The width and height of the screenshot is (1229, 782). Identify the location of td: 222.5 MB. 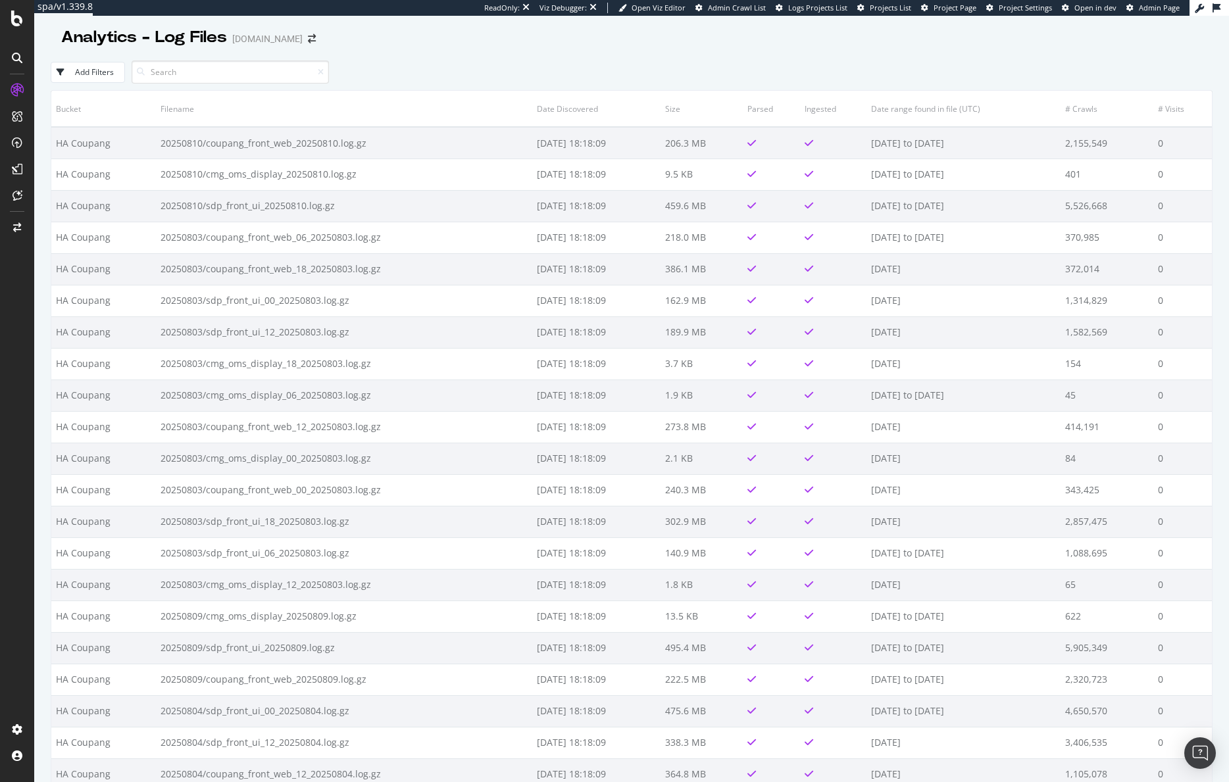
(701, 680).